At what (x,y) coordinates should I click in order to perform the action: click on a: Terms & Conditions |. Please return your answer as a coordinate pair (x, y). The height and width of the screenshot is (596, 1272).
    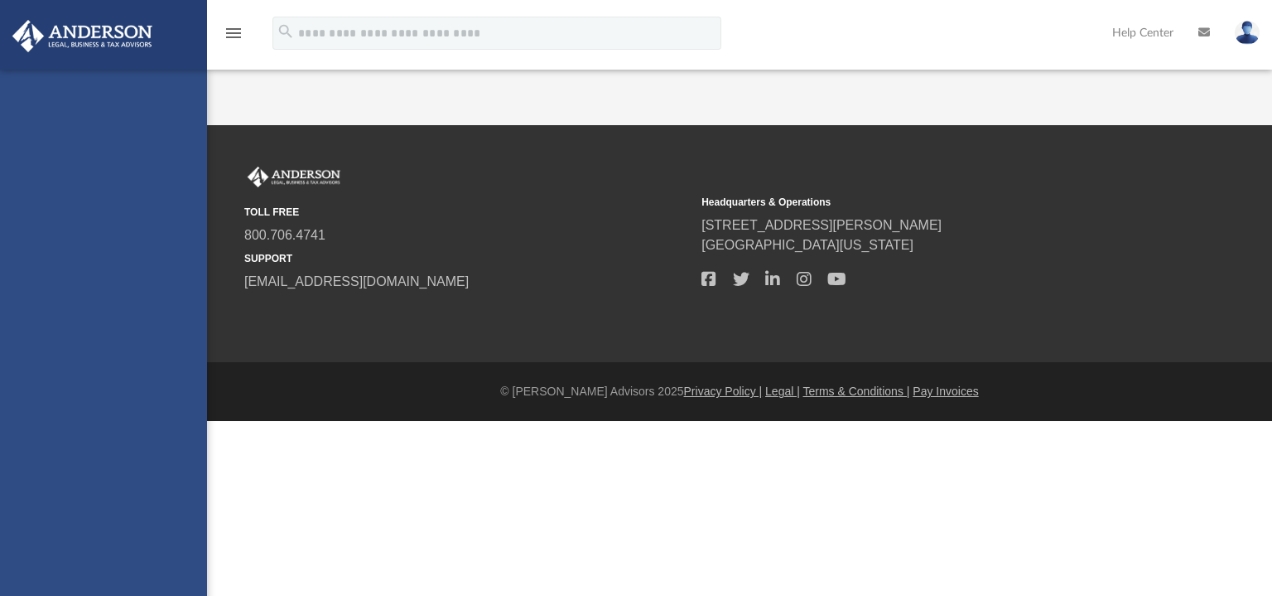
    Looking at the image, I should click on (857, 391).